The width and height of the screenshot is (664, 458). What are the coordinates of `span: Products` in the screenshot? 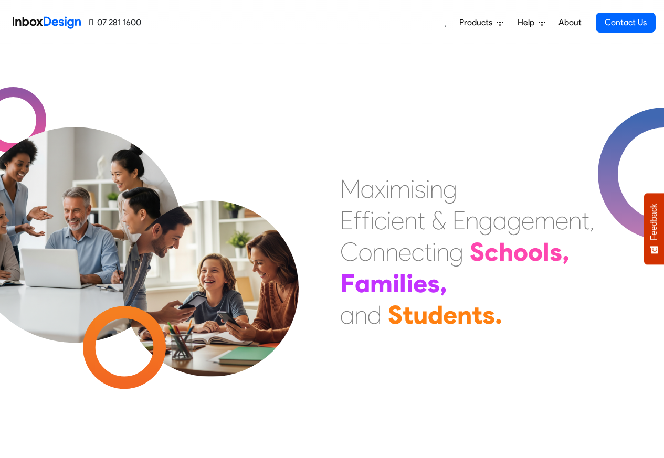 It's located at (478, 23).